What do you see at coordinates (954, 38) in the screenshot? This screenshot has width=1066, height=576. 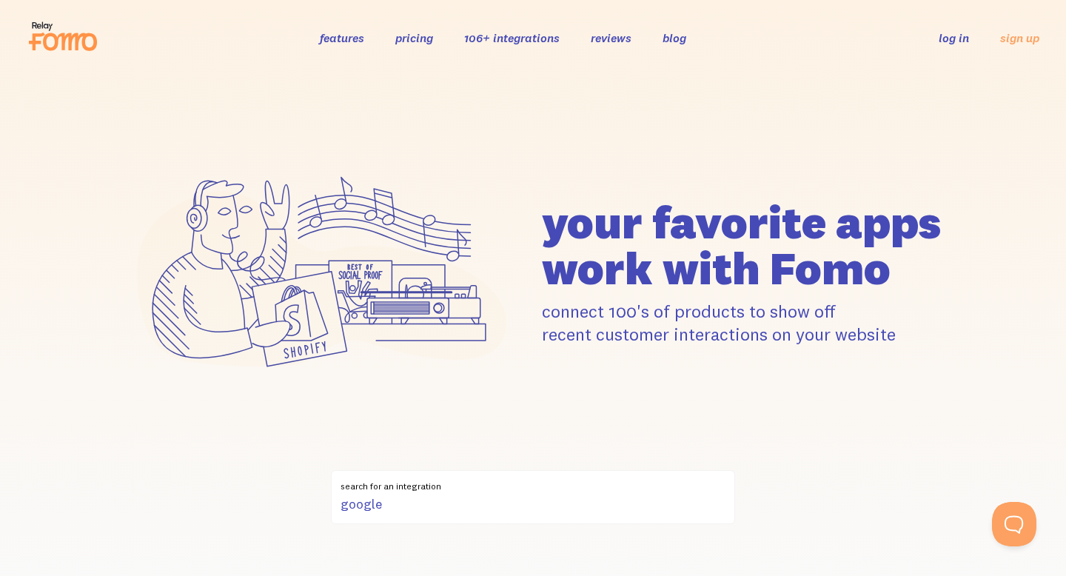 I see `a: log in` at bounding box center [954, 38].